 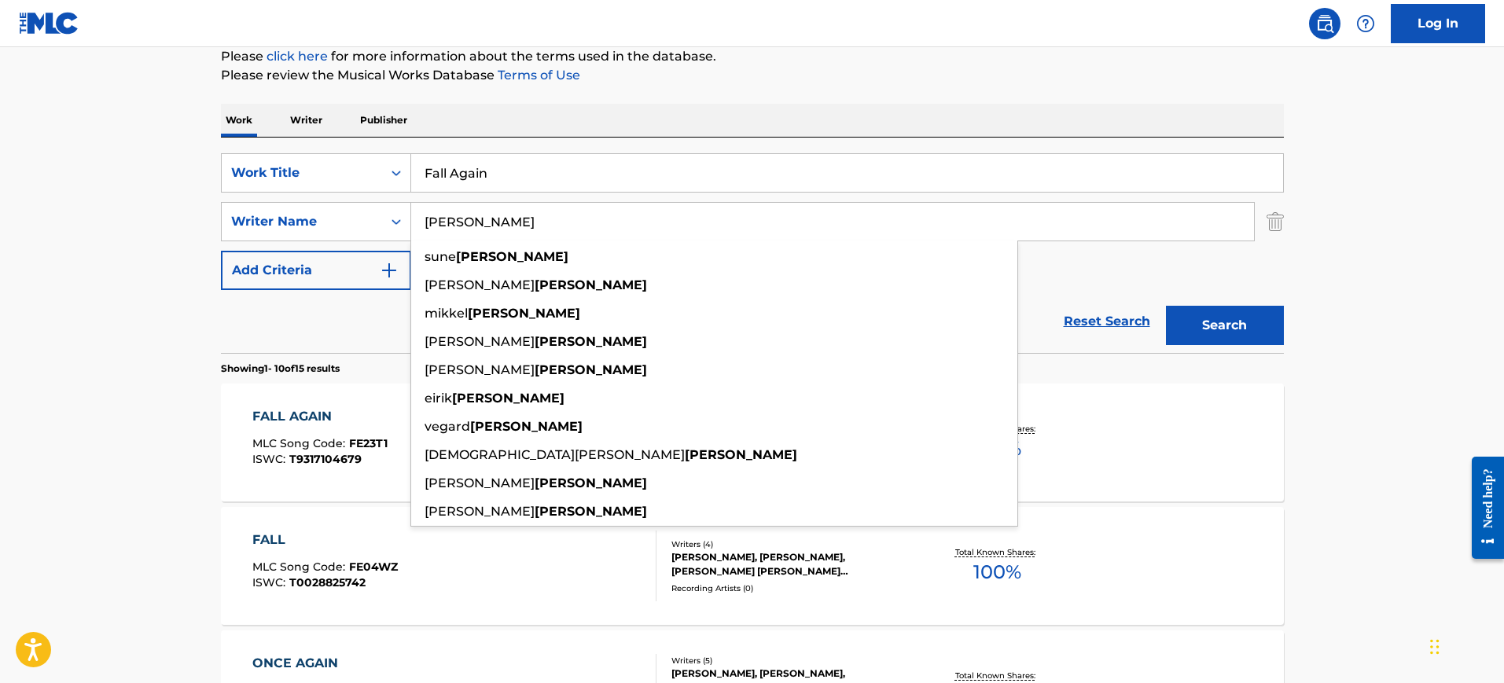 What do you see at coordinates (1465, 645) in the screenshot?
I see `div: Chat Widget` at bounding box center [1465, 645].